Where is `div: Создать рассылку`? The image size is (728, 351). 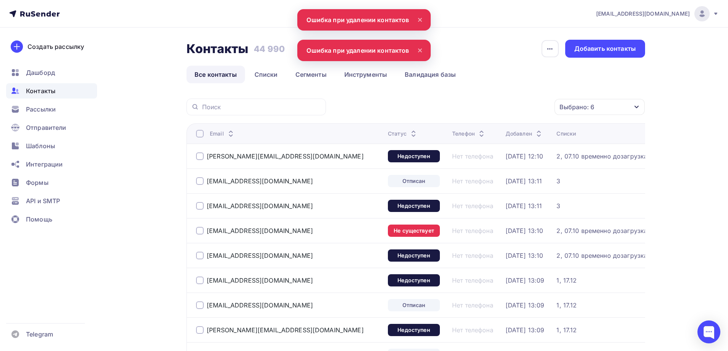
div: Создать рассылку is located at coordinates (56, 47).